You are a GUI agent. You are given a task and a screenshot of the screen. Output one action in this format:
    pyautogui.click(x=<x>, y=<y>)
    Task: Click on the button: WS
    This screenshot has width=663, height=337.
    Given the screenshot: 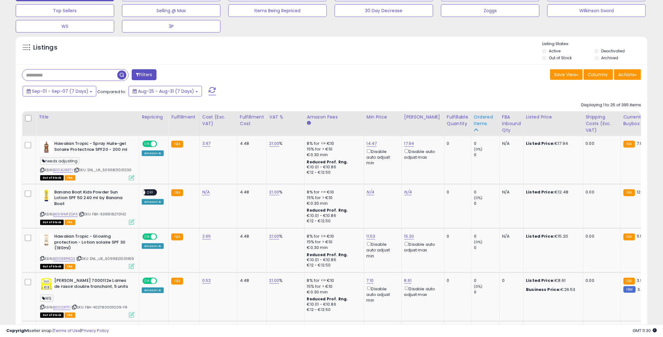 What is the action you would take?
    pyautogui.click(x=65, y=26)
    